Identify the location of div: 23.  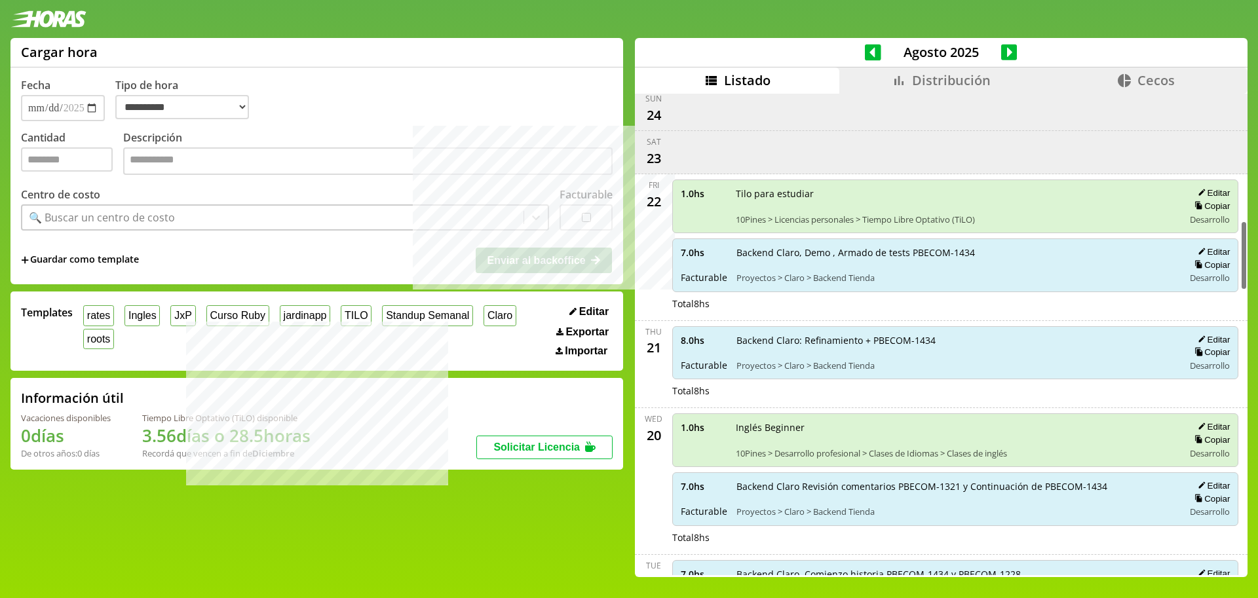
(654, 158).